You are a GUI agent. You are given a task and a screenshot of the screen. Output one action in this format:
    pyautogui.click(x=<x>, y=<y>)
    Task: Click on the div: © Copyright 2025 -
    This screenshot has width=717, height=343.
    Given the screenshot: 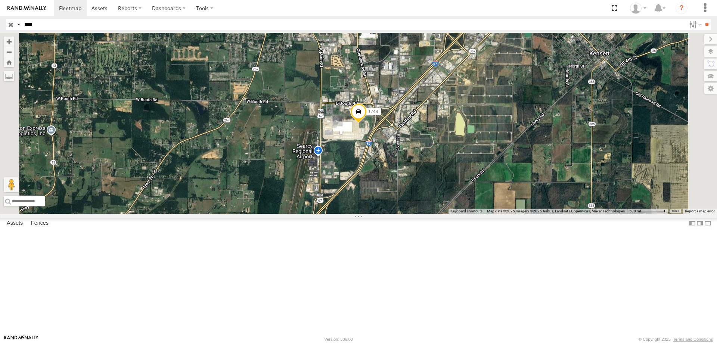 What is the action you would take?
    pyautogui.click(x=676, y=340)
    